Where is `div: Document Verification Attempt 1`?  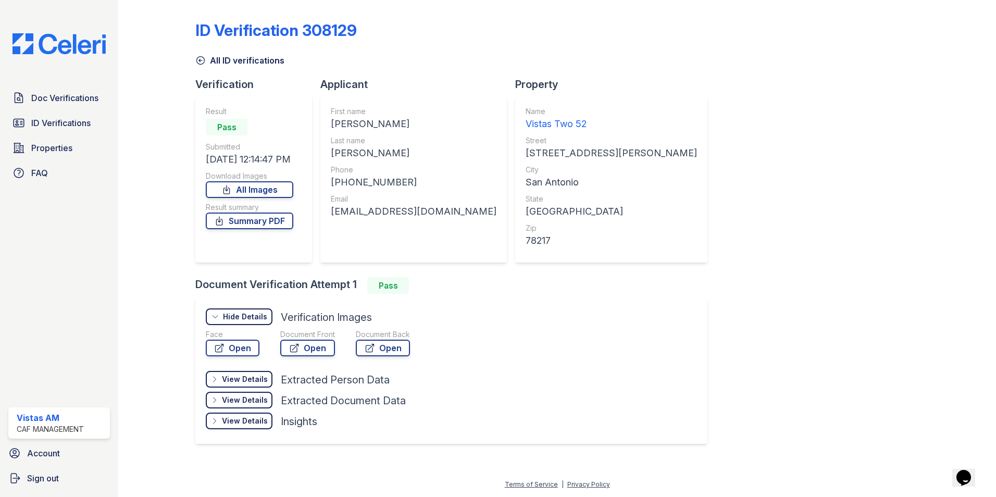
div: Document Verification Attempt 1 is located at coordinates (455, 285).